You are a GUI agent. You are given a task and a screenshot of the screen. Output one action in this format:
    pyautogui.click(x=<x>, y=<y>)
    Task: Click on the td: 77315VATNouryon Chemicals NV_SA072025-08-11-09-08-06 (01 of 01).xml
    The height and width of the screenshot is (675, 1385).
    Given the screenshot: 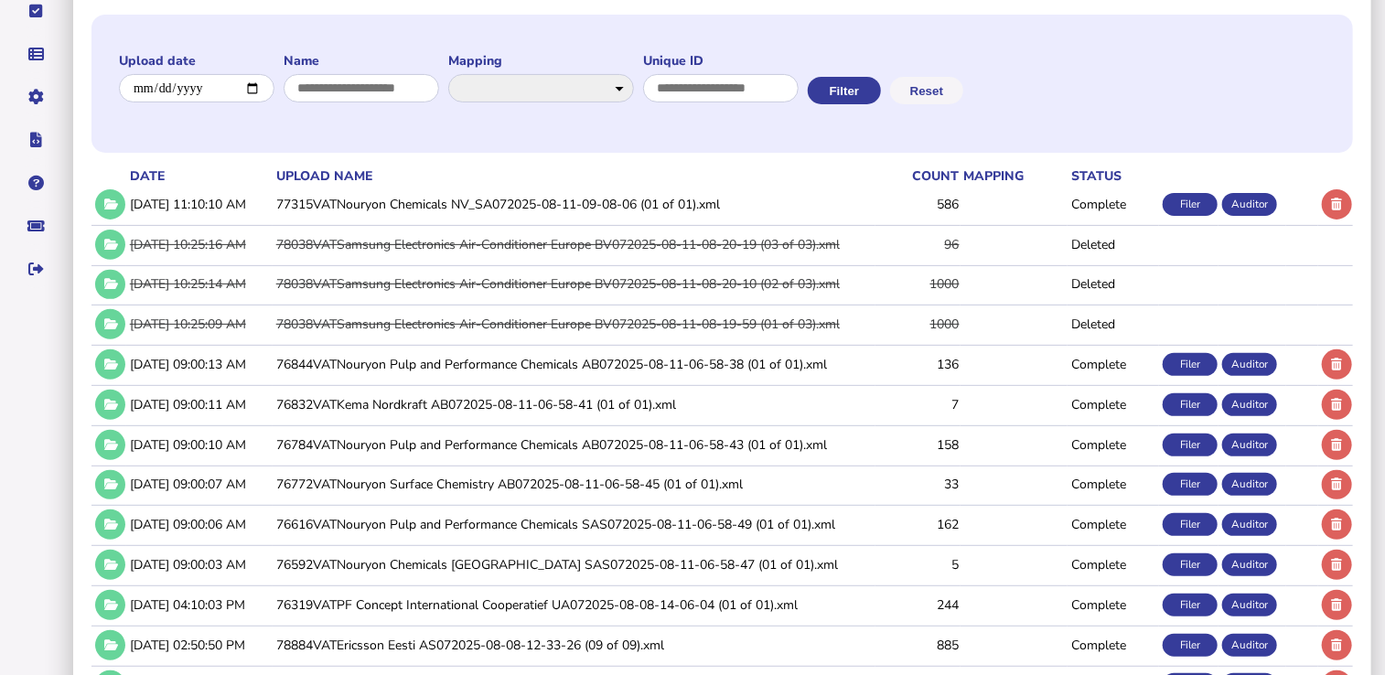 What is the action you would take?
    pyautogui.click(x=575, y=204)
    